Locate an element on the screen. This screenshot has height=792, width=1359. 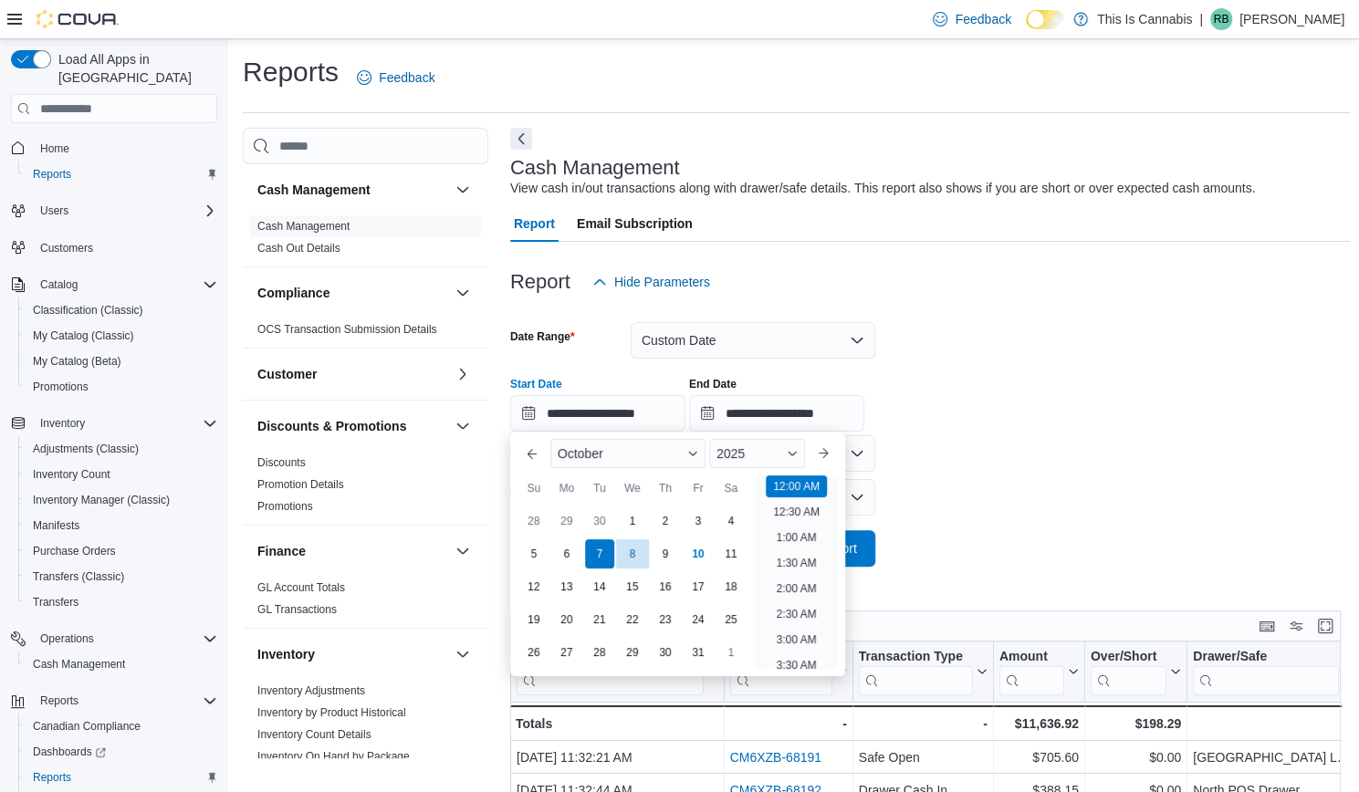
a: Feedback is located at coordinates (971, 19).